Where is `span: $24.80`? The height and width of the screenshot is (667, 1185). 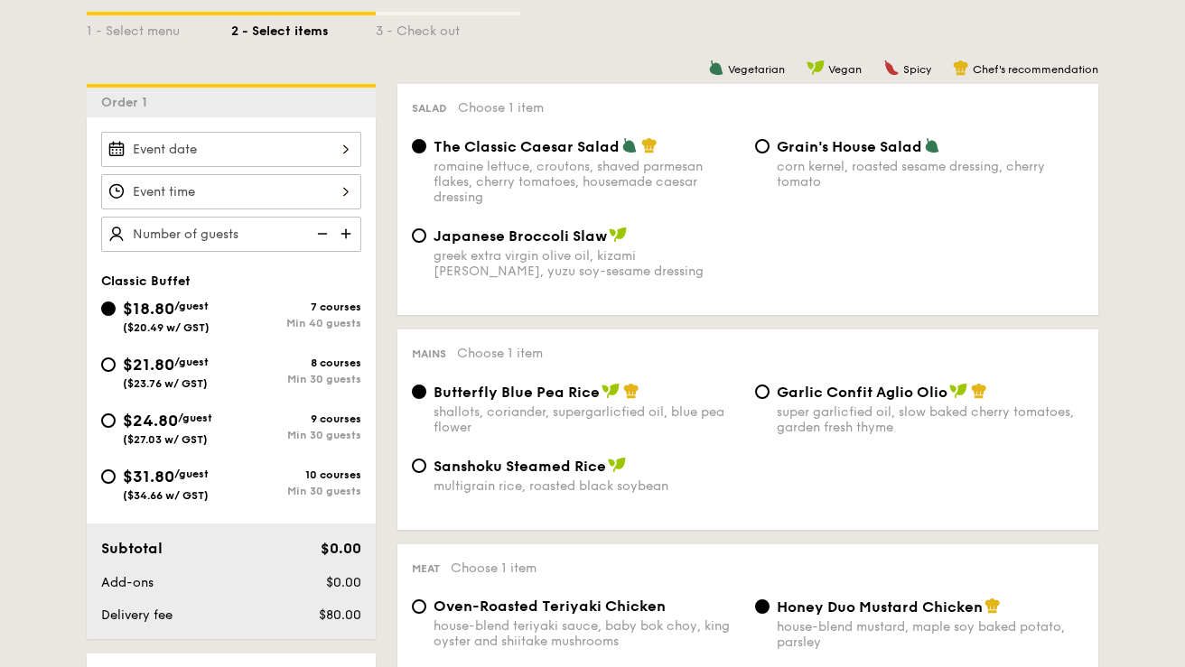 span: $24.80 is located at coordinates (150, 421).